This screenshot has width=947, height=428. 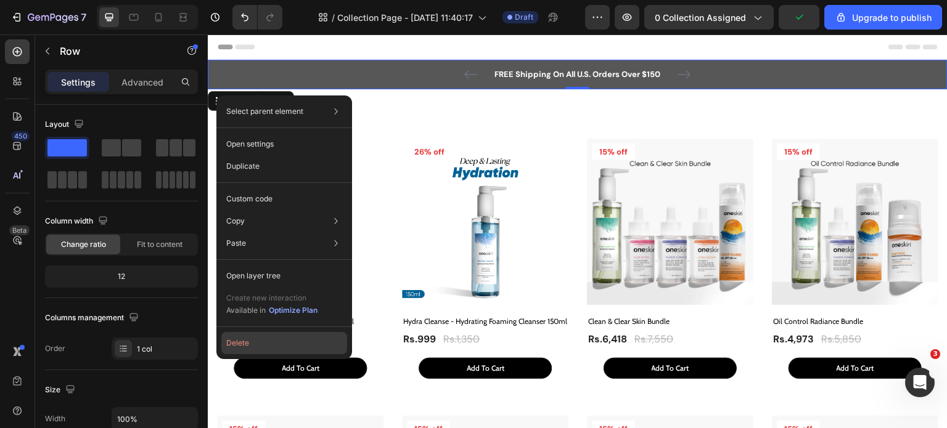 What do you see at coordinates (246, 310) in the screenshot?
I see `span: Available in` at bounding box center [246, 310].